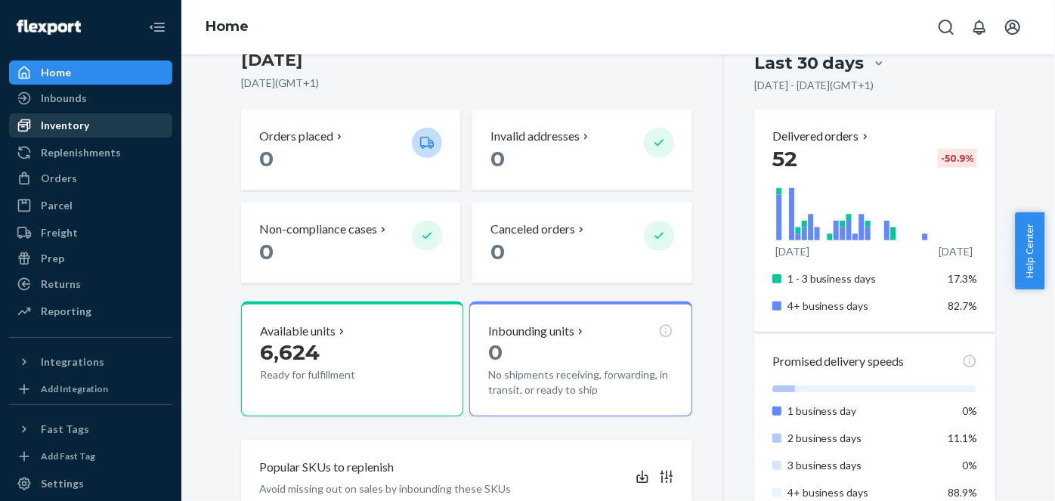 This screenshot has height=501, width=1055. I want to click on button: Delivered orders, so click(822, 136).